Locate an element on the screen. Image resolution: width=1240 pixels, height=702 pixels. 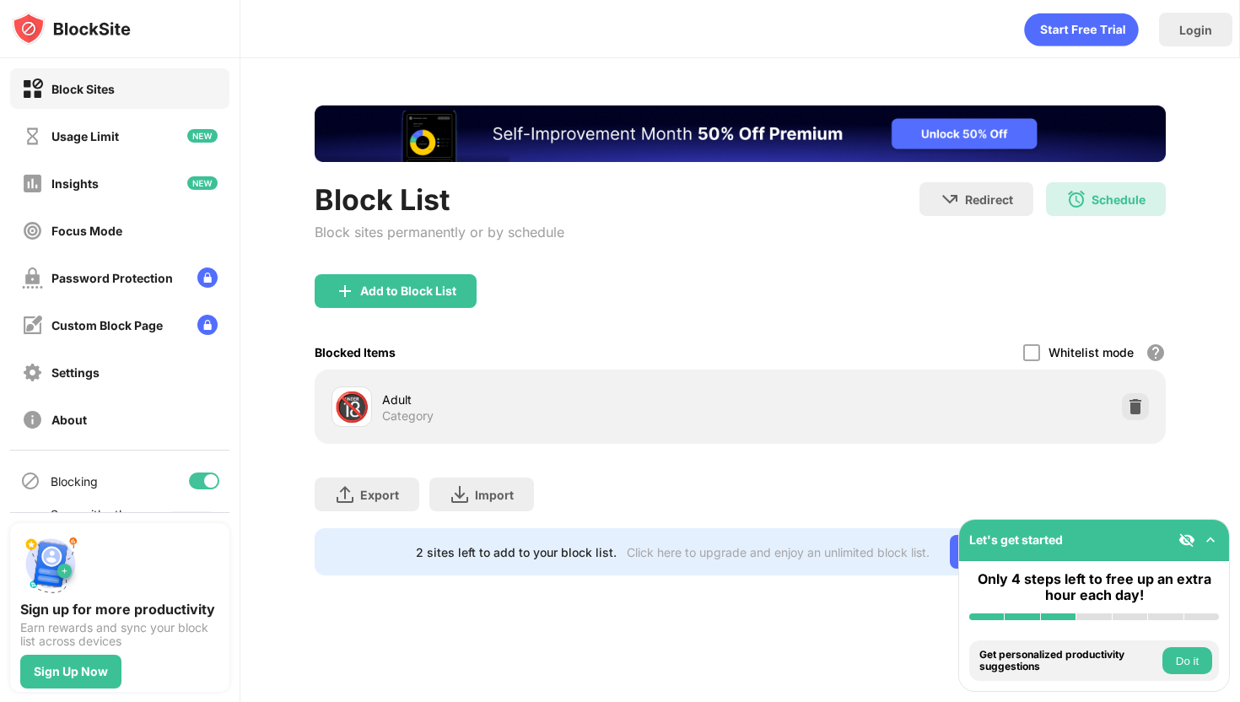
img: about-off.svg is located at coordinates (32, 419).